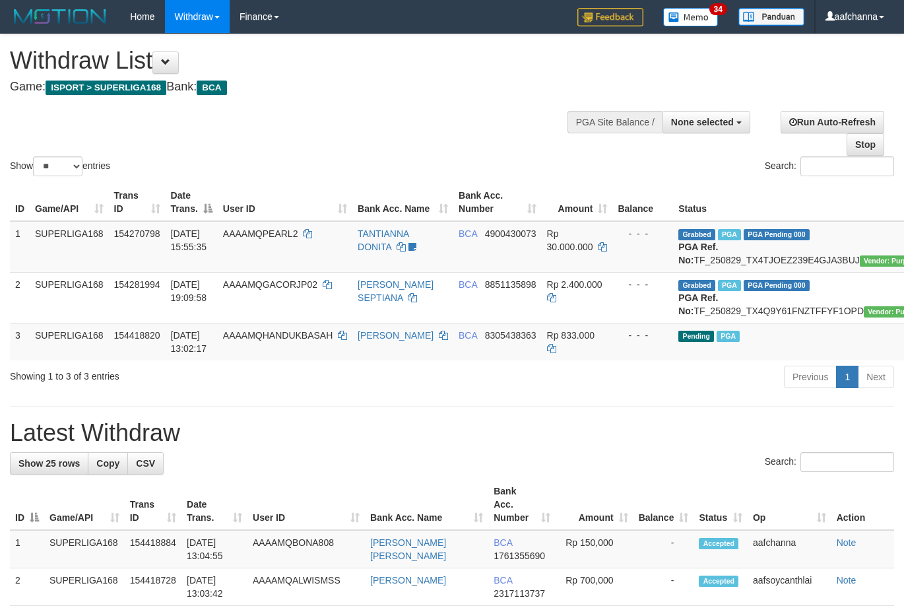 This screenshot has width=904, height=606. Describe the element at coordinates (108, 463) in the screenshot. I see `span: Copy` at that location.